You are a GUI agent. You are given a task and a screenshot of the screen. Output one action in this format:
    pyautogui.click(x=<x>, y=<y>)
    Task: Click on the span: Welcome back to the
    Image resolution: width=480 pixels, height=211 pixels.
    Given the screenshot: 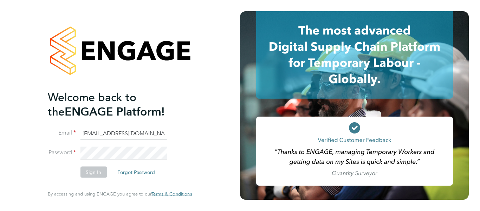 What is the action you would take?
    pyautogui.click(x=92, y=104)
    